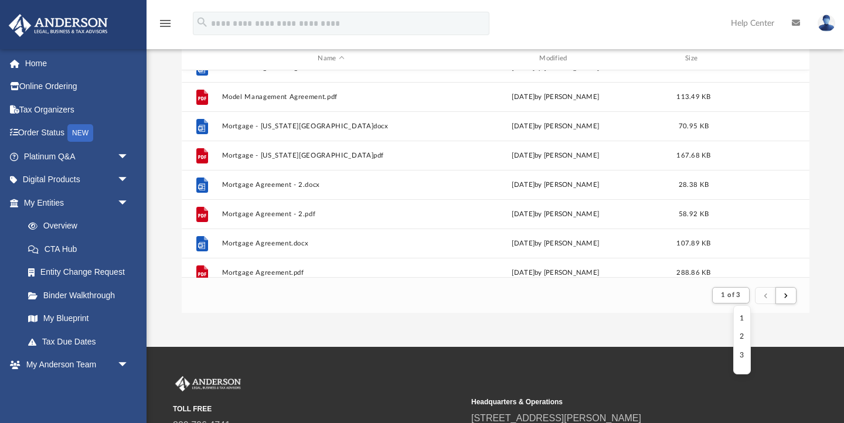 The width and height of the screenshot is (844, 423). Describe the element at coordinates (616, 402) in the screenshot. I see `small: Headquarters & Operations` at that location.